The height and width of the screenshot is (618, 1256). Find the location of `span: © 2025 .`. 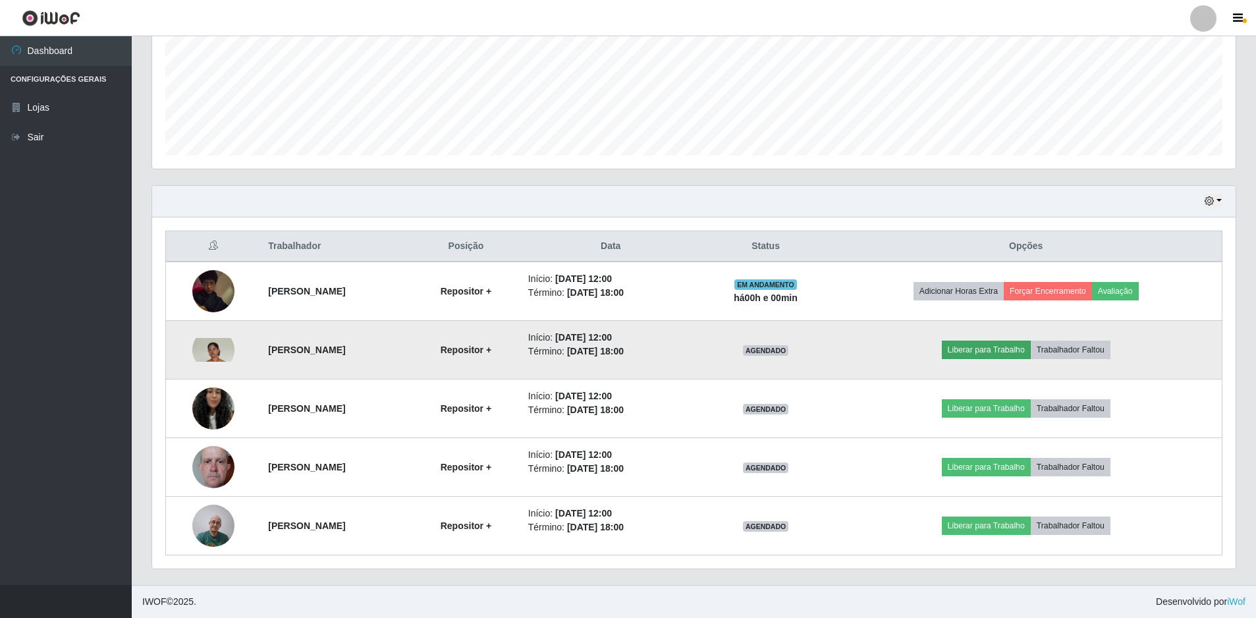

span: © 2025 . is located at coordinates (169, 601).